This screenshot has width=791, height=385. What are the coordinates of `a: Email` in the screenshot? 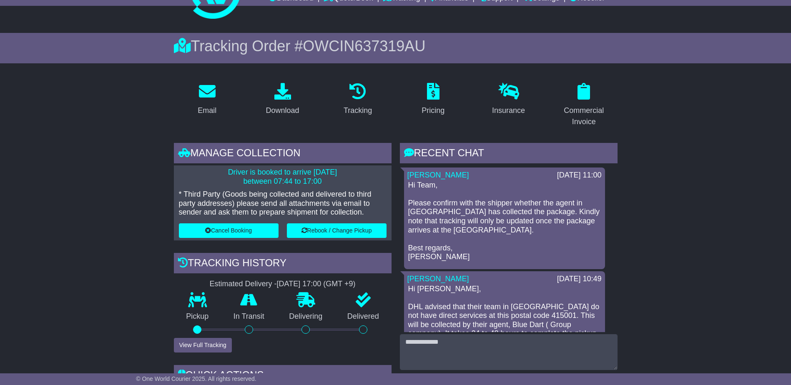 It's located at (207, 100).